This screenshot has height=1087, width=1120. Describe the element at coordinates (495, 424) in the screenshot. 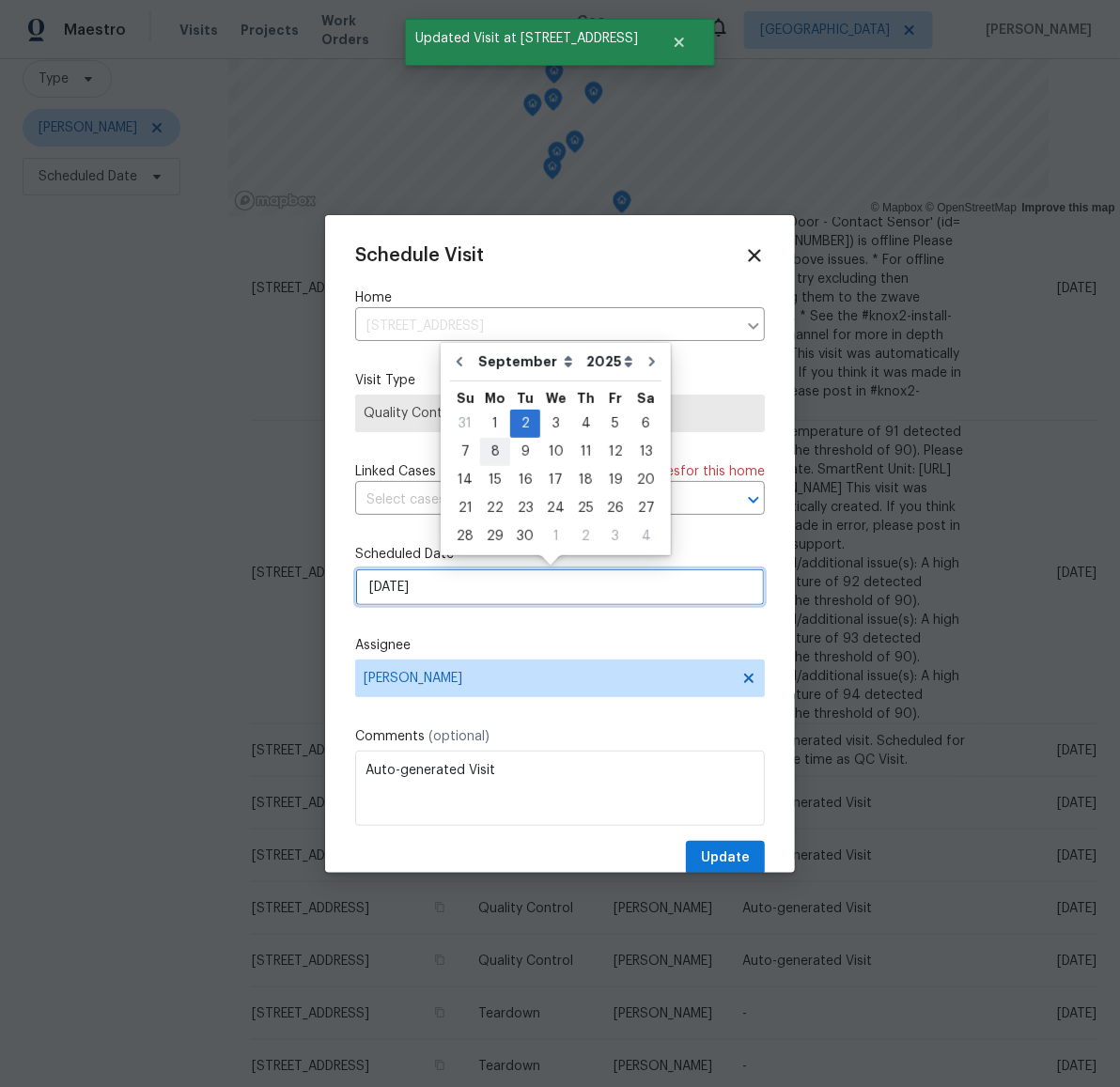

I see `div: Mon Sep 01 2025` at that location.